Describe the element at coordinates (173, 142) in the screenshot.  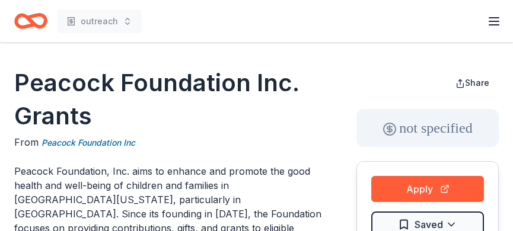
I see `div: From` at that location.